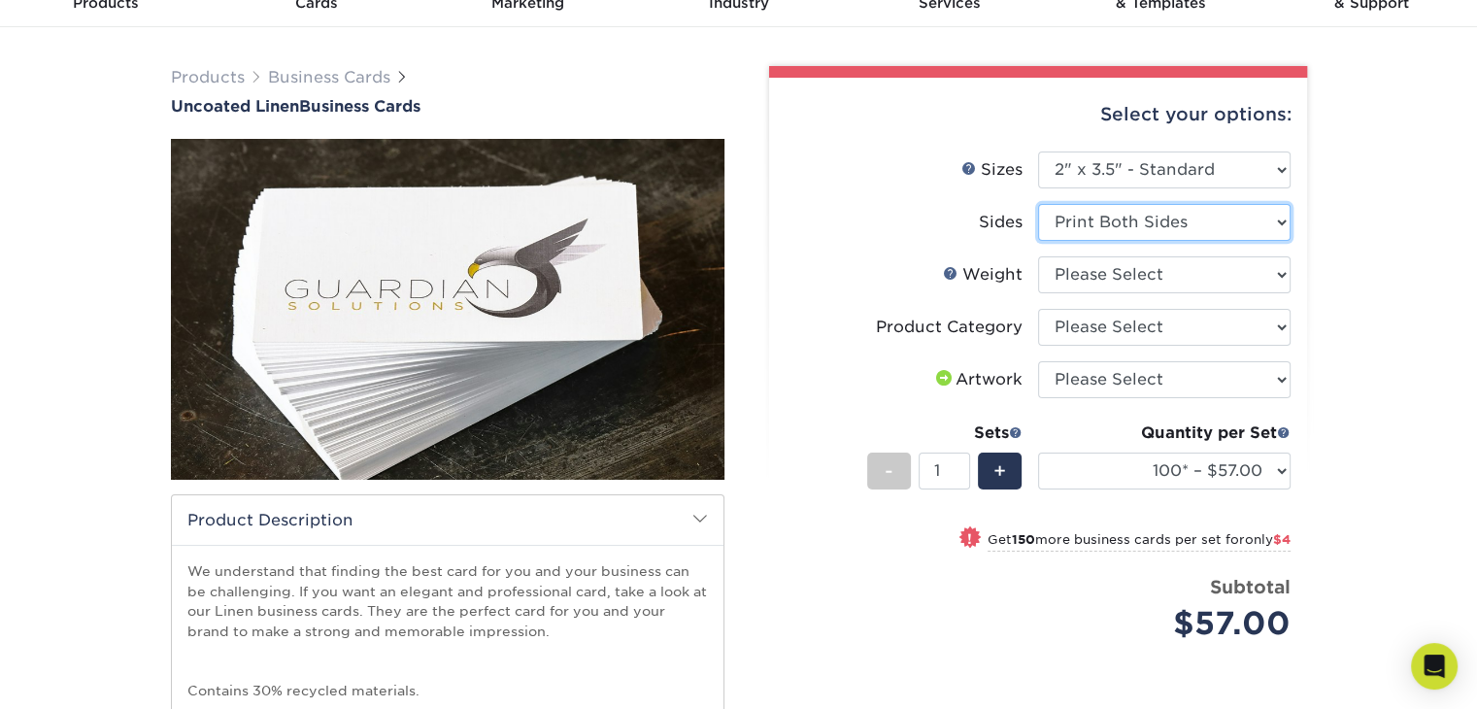 This screenshot has height=709, width=1477. Describe the element at coordinates (949, 327) in the screenshot. I see `div: Product Category` at that location.